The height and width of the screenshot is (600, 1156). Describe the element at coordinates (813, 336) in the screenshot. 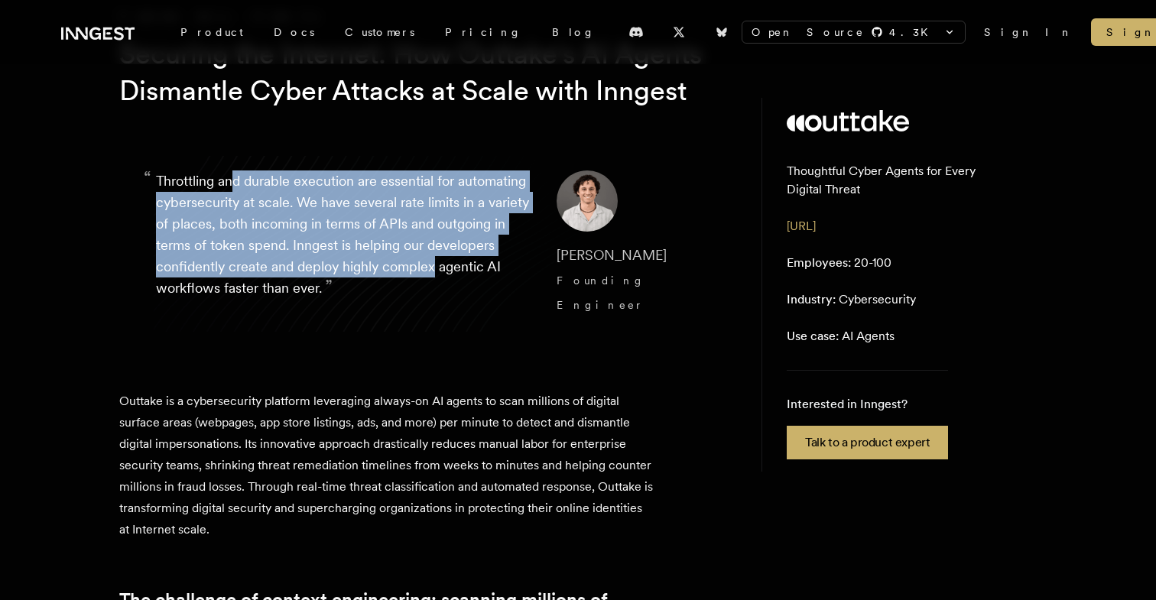

I see `span: Use case:` at that location.